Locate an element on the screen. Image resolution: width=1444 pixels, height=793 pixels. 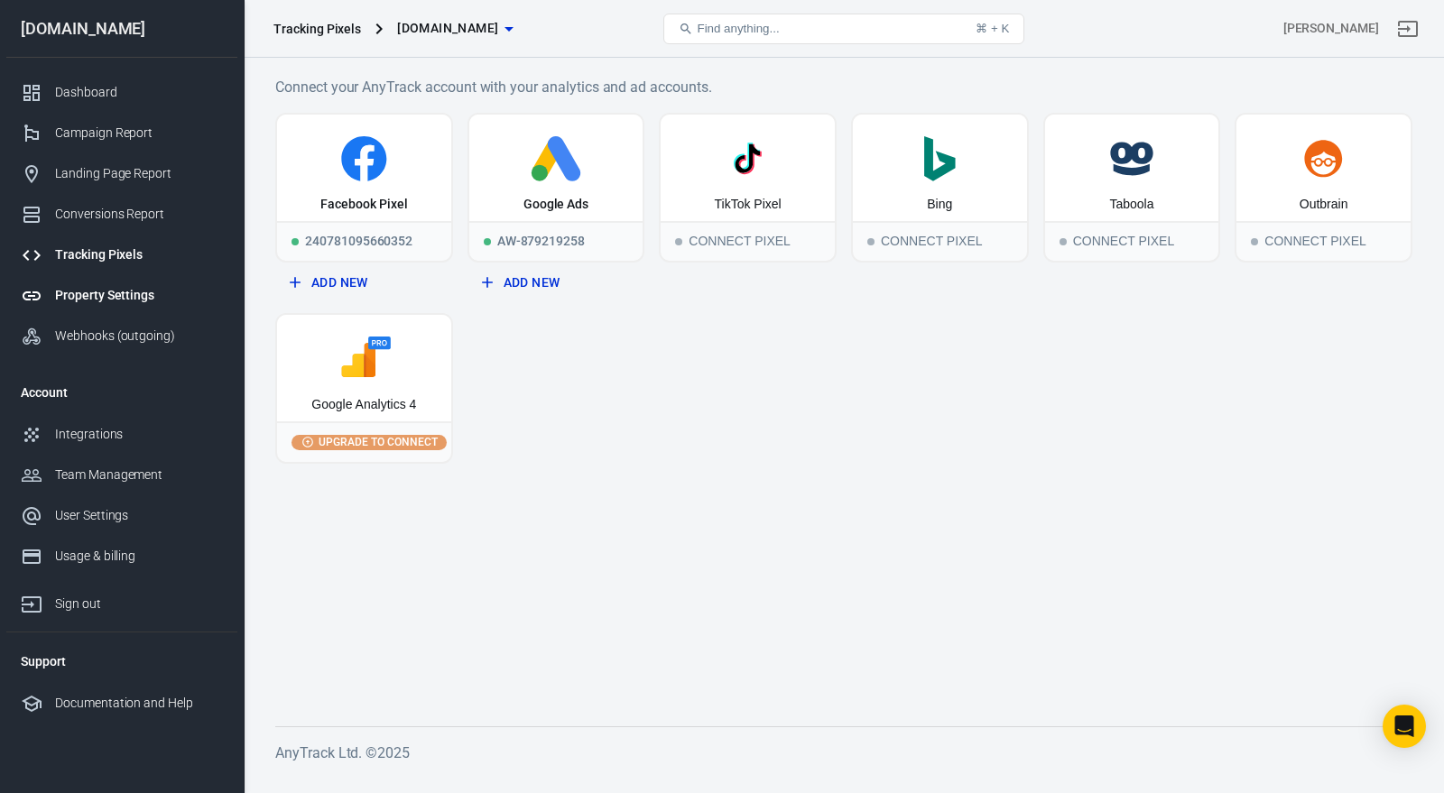
button: OutbrainConnect PixelConnect Pixel is located at coordinates (1323, 188).